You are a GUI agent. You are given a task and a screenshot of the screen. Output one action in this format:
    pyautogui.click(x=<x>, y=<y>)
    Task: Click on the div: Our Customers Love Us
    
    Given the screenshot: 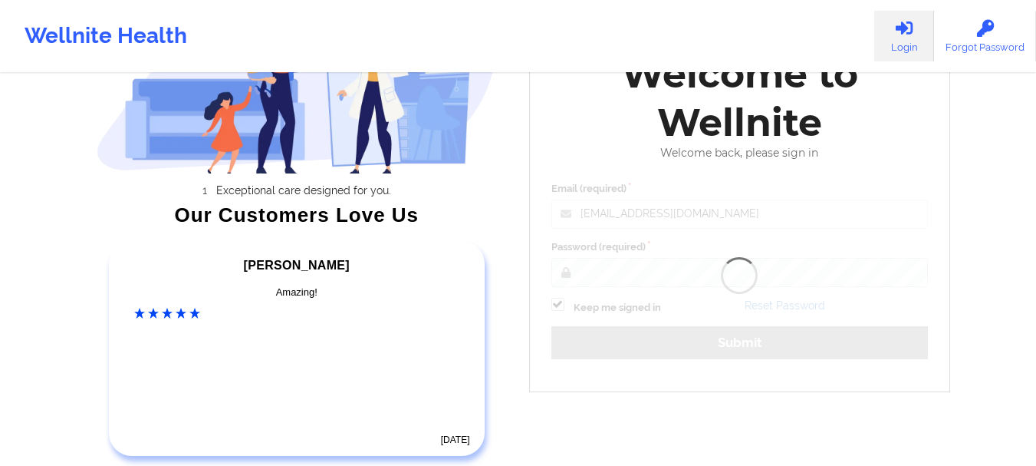 What is the action you would take?
    pyautogui.click(x=297, y=215)
    